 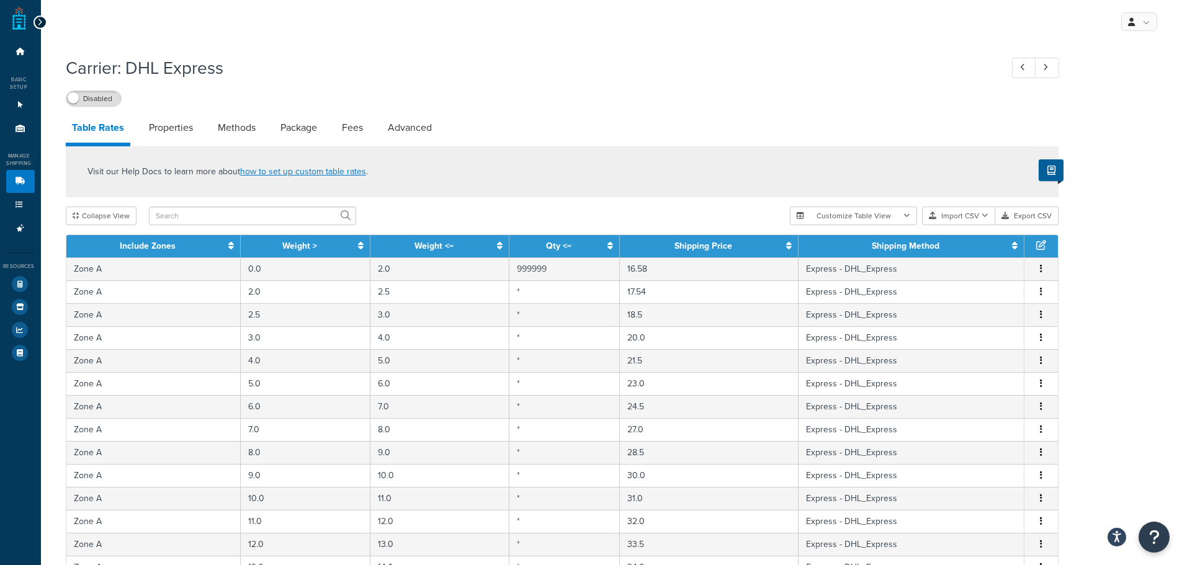 What do you see at coordinates (20, 52) in the screenshot?
I see `li: Dashboard` at bounding box center [20, 52].